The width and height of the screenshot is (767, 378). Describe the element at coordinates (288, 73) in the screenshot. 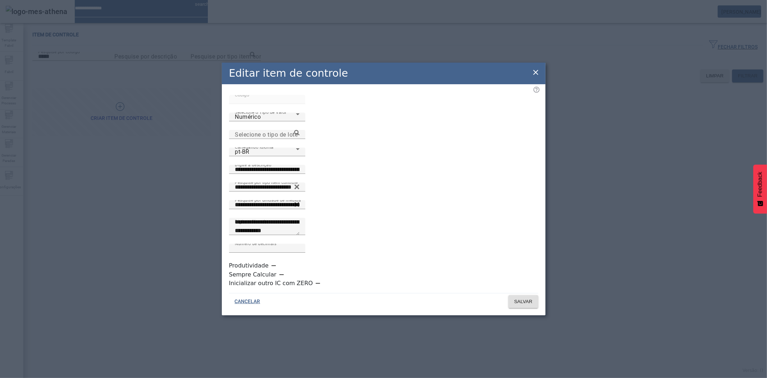

I see `h2: Editar item de controle` at that location.